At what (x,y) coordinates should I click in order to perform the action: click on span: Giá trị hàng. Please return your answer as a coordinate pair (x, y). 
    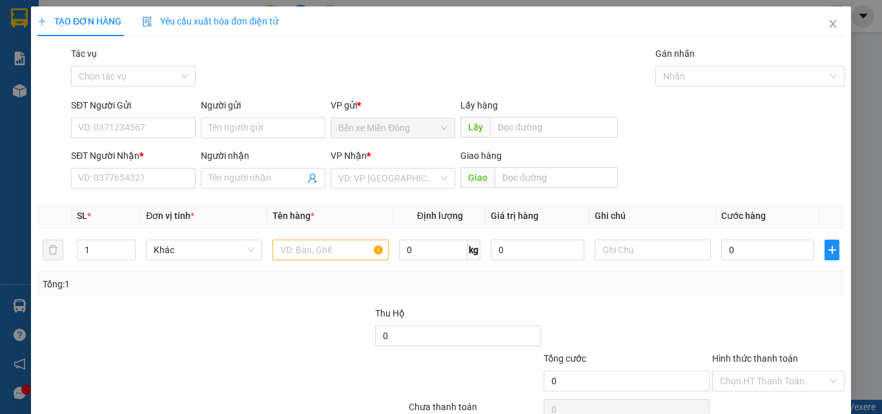
    Looking at the image, I should click on (515, 216).